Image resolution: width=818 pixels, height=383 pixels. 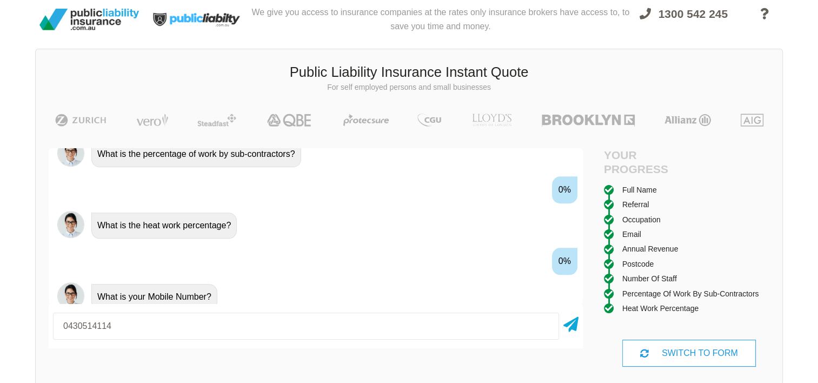 What do you see at coordinates (366, 120) in the screenshot?
I see `img: Protecsure | Public Liability Insurance` at bounding box center [366, 120].